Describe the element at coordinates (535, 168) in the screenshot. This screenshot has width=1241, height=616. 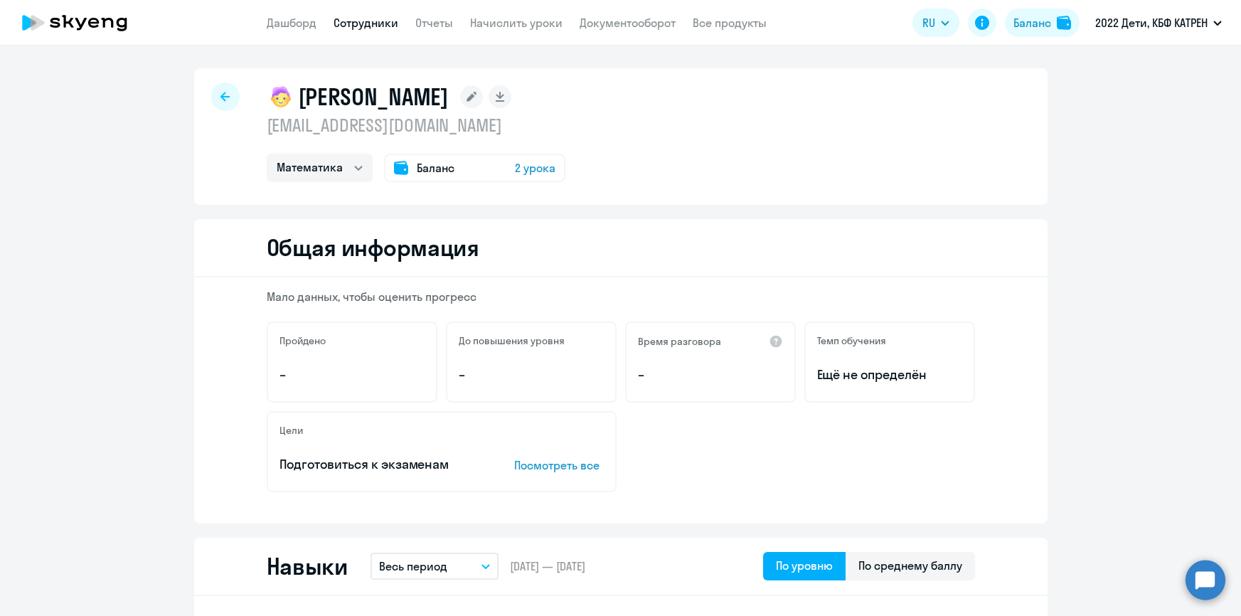
I see `span: 2 урока` at that location.